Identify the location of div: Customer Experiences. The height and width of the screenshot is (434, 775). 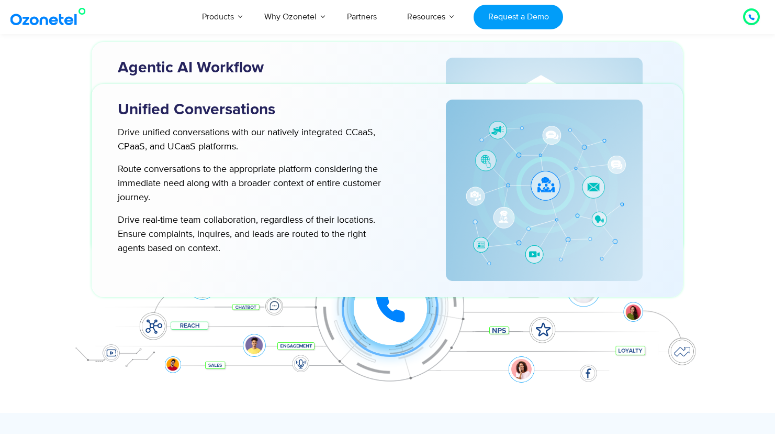
(388, 119).